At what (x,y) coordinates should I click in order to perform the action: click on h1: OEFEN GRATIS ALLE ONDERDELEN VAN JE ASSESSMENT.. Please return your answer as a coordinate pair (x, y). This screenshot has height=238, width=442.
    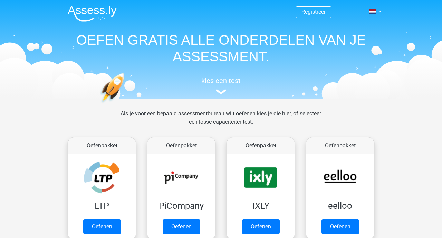
    Looking at the image, I should click on (221, 48).